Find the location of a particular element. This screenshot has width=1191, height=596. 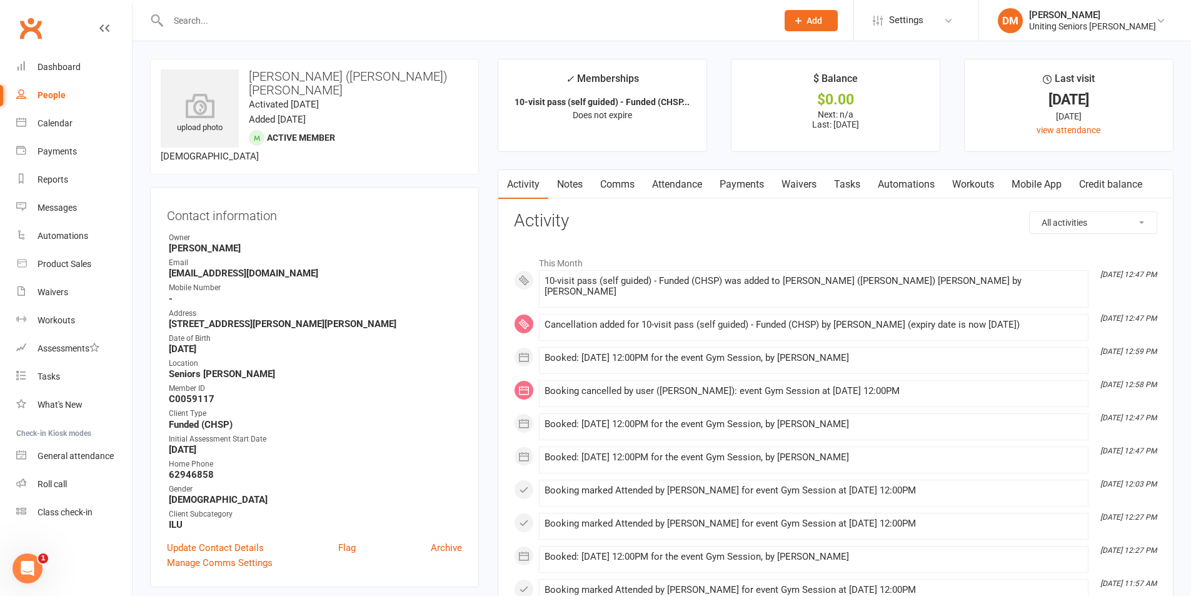

a: Notes is located at coordinates (570, 184).